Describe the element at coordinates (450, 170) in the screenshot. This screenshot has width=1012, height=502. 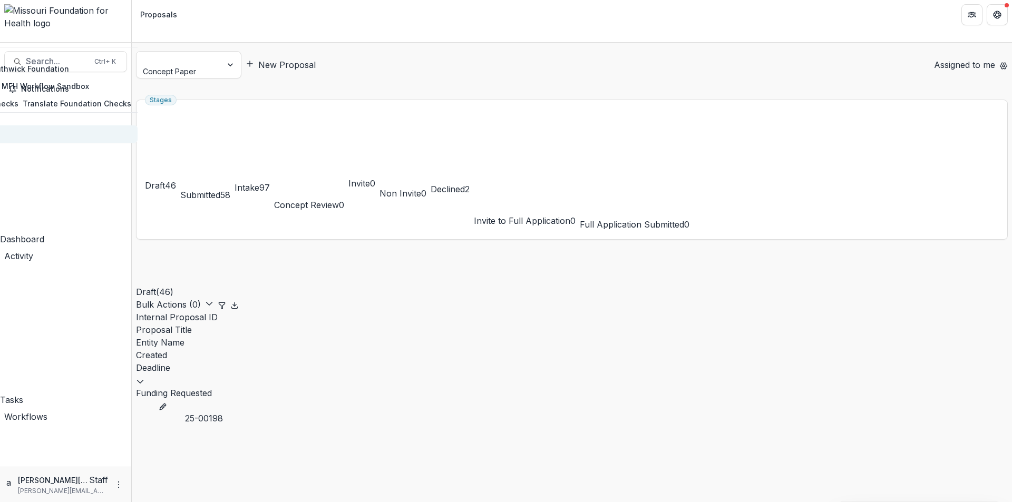
I see `button: Declined2` at that location.